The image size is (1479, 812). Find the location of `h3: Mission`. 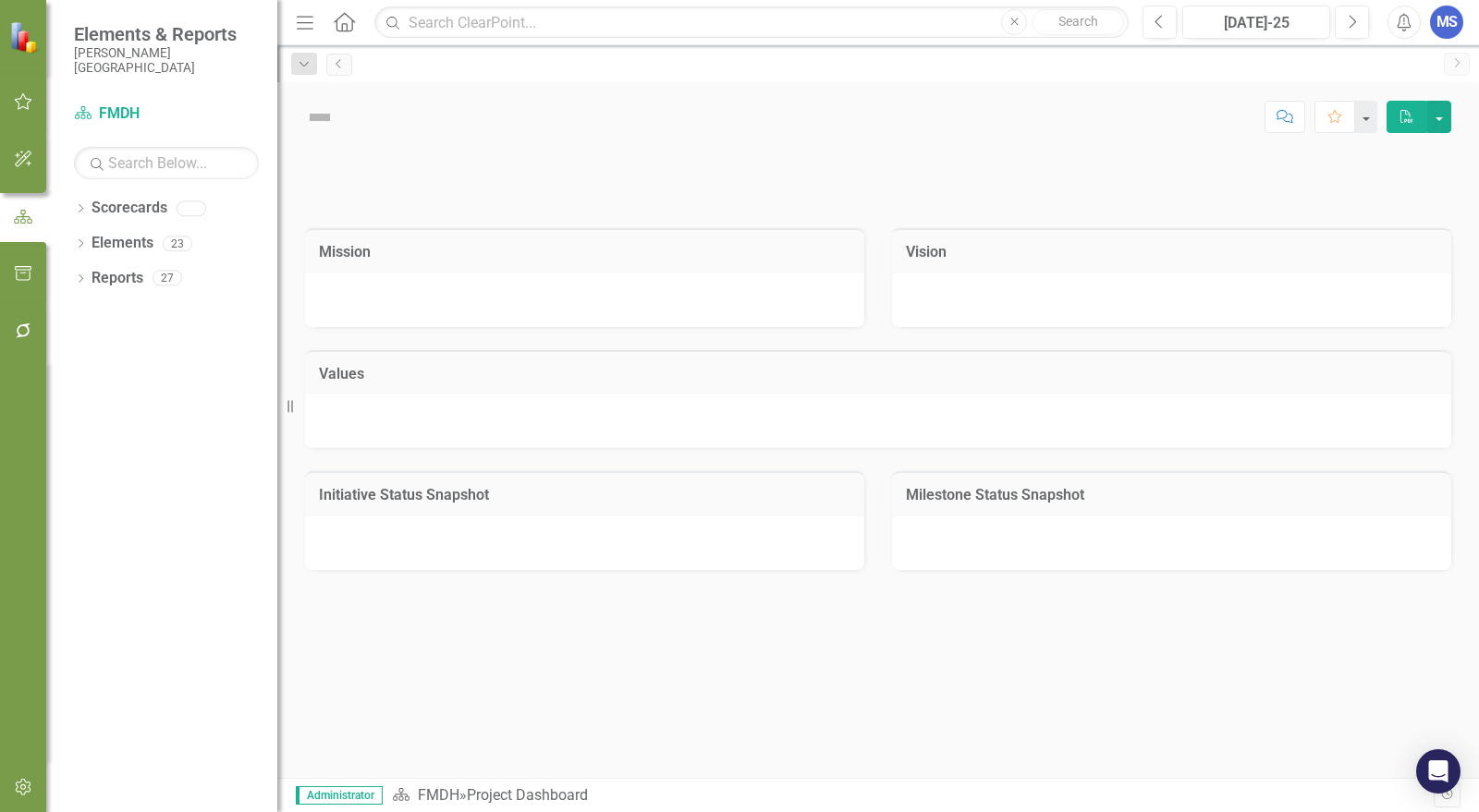

h3: Mission is located at coordinates (584, 253).